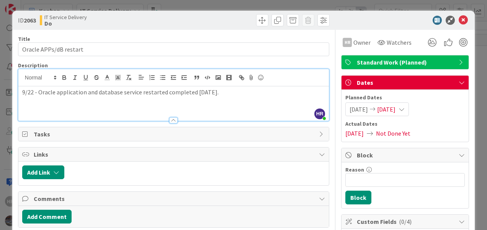 The height and width of the screenshot is (230, 487). I want to click on button: Block, so click(358, 198).